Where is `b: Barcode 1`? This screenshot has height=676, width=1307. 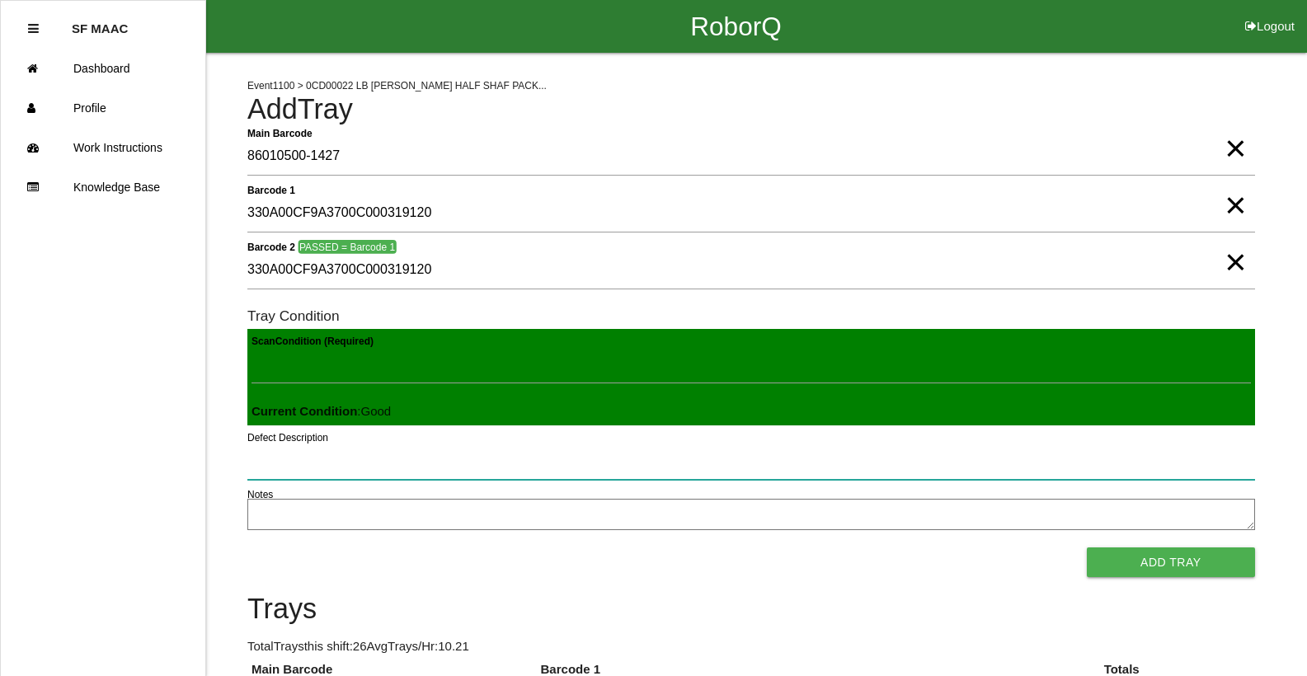 b: Barcode 1 is located at coordinates (271, 190).